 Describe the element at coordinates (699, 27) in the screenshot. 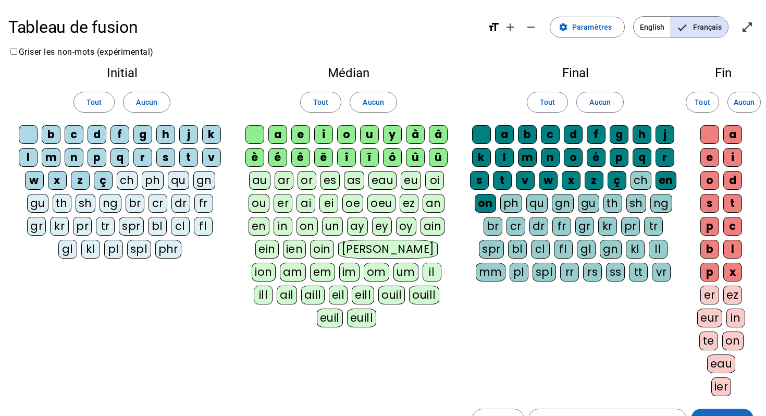

I see `span: Français` at that location.